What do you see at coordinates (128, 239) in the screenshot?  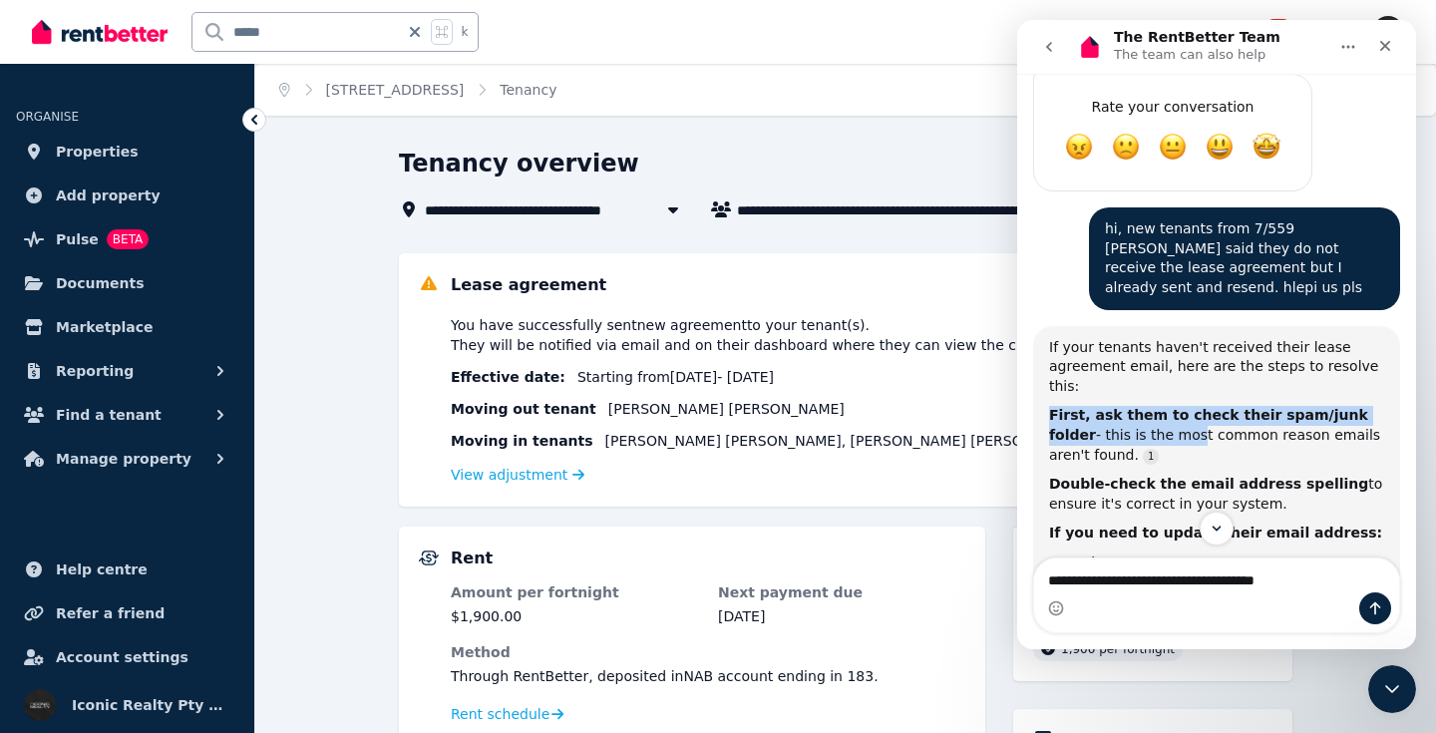 I see `span: BETA` at bounding box center [128, 239].